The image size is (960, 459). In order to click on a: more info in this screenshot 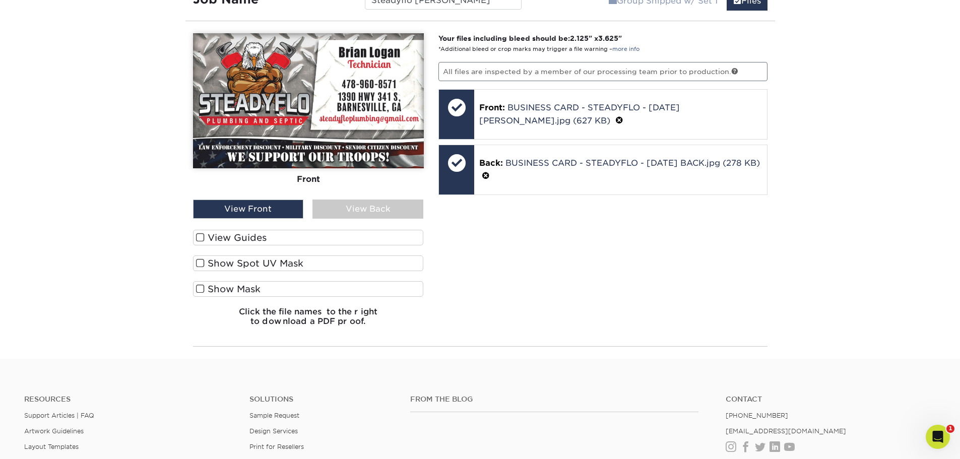, I will do `click(626, 49)`.